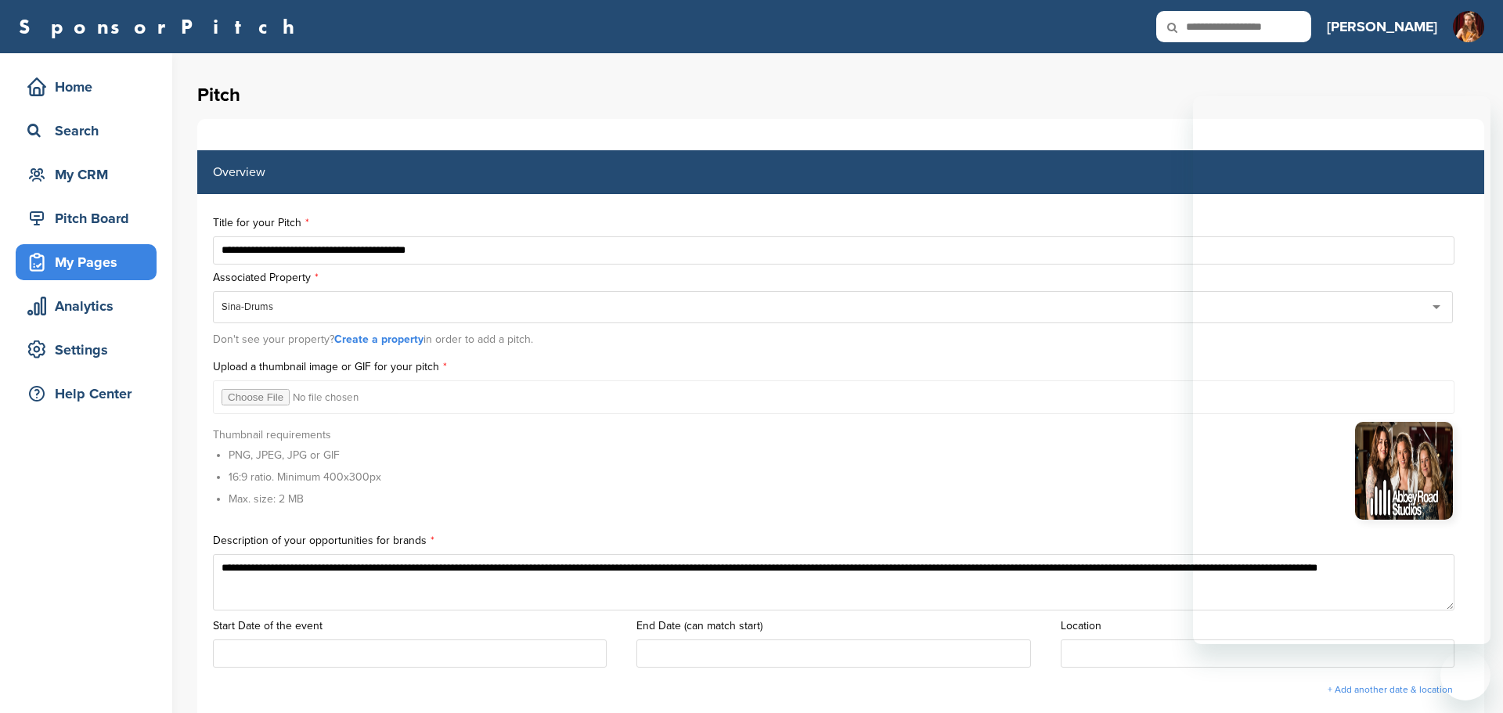 Image resolution: width=1503 pixels, height=713 pixels. I want to click on a: My CRM, so click(86, 175).